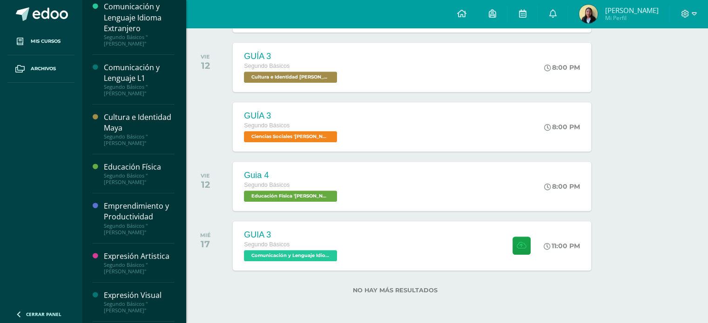 The image size is (708, 323). Describe the element at coordinates (562, 246) in the screenshot. I see `div: 11:00 PM` at that location.